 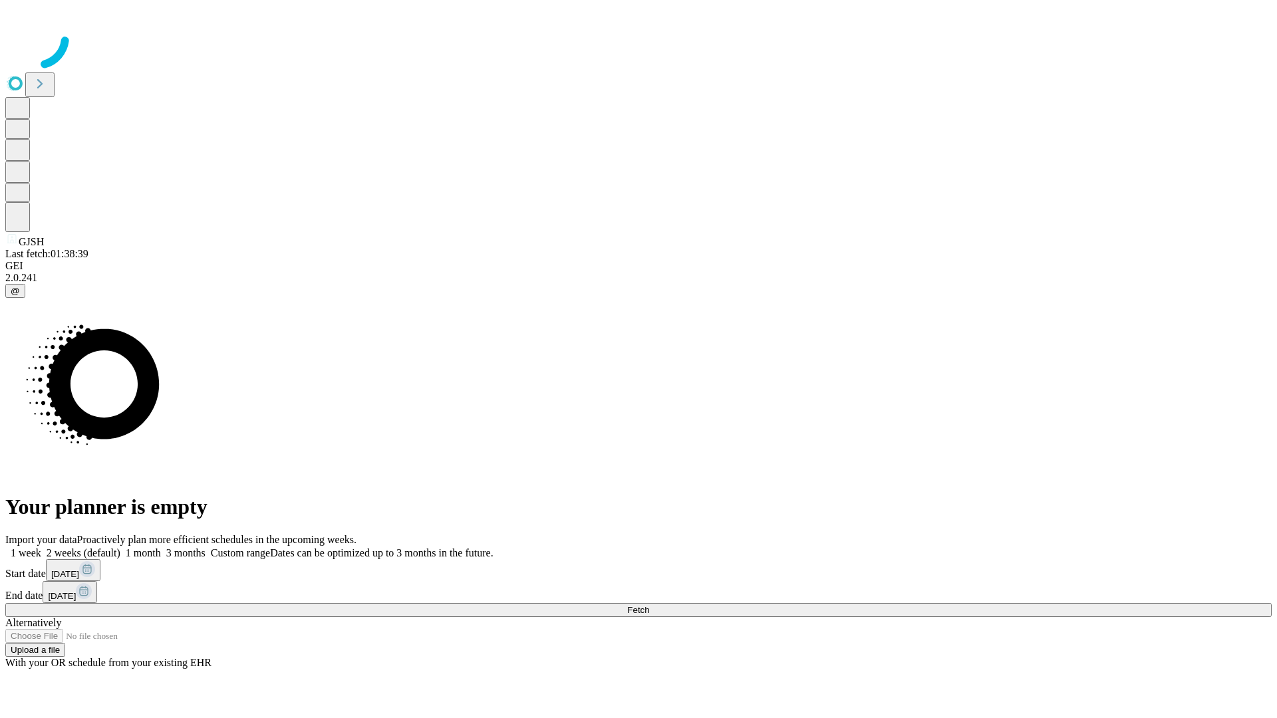 I want to click on h1: Your planner is empty, so click(x=638, y=507).